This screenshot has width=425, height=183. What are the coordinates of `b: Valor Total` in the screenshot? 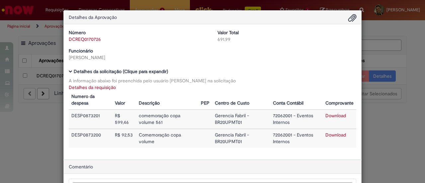 It's located at (228, 33).